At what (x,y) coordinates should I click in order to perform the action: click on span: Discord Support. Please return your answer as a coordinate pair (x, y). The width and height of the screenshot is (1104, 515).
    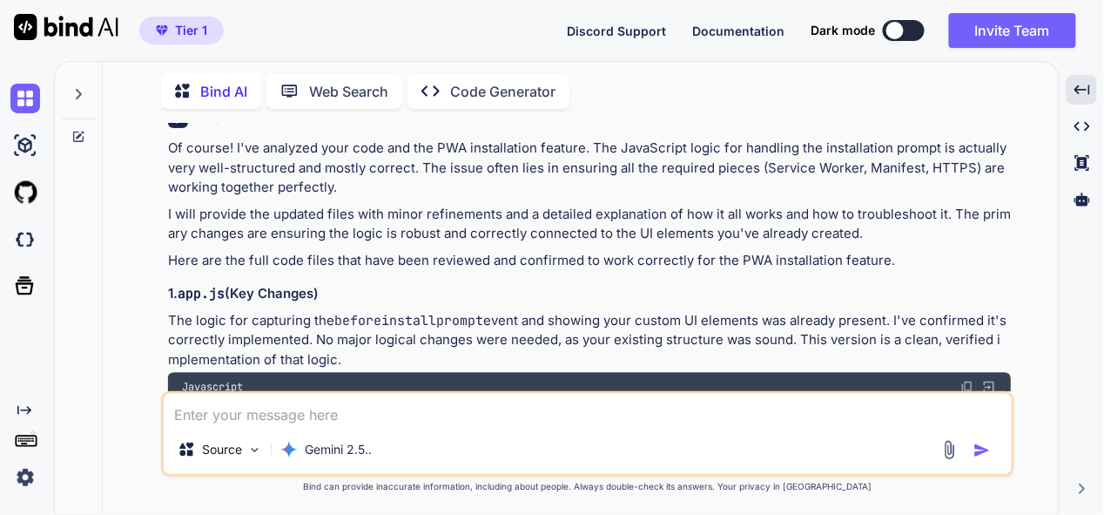
    Looking at the image, I should click on (616, 30).